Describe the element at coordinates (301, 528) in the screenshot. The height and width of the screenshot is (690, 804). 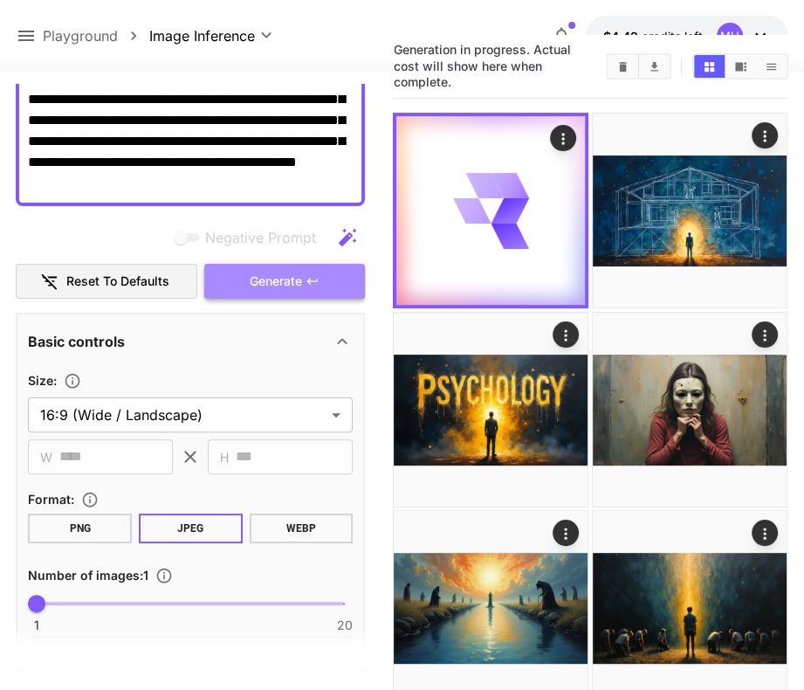
I see `button: WEBP` at that location.